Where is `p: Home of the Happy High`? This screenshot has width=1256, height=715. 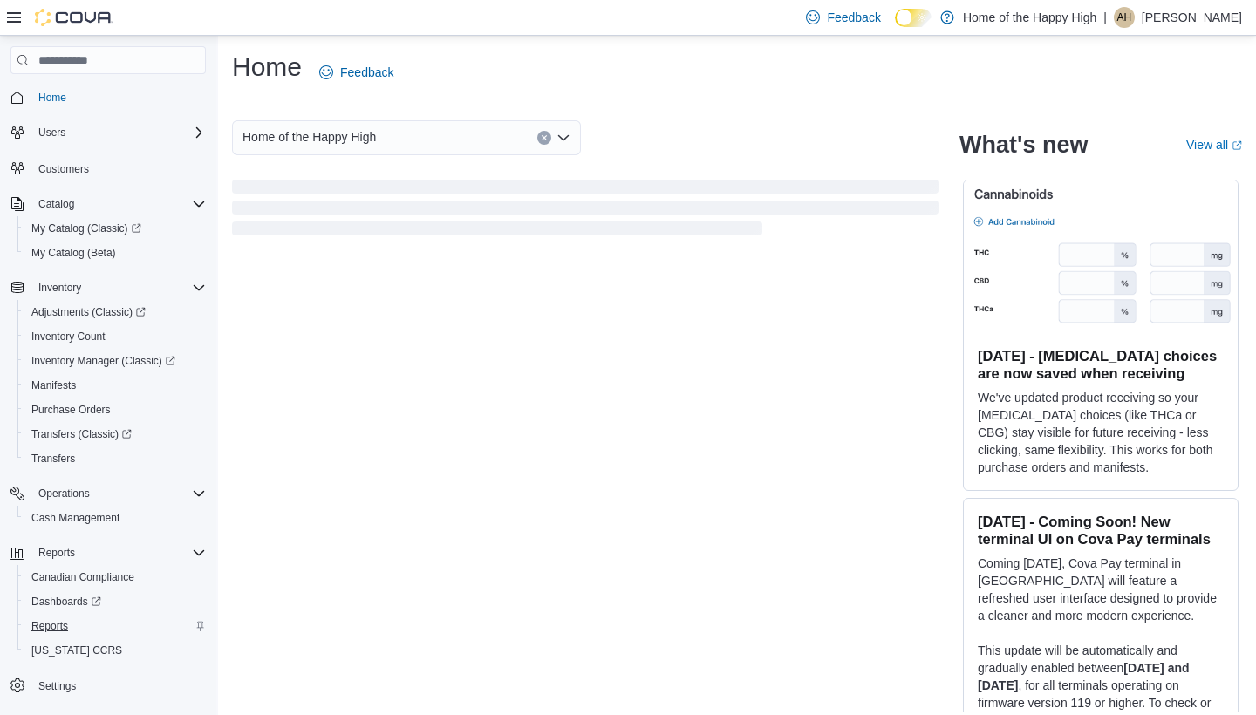 p: Home of the Happy High is located at coordinates (1029, 17).